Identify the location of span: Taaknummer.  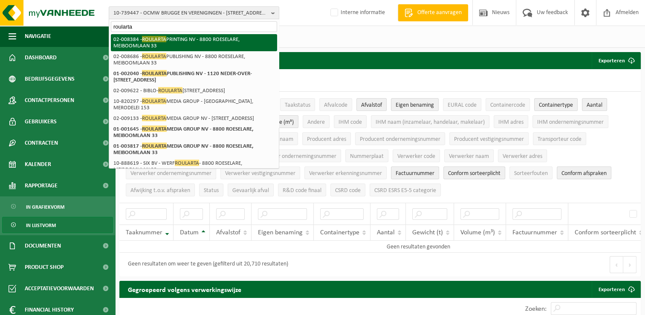
(144, 232).